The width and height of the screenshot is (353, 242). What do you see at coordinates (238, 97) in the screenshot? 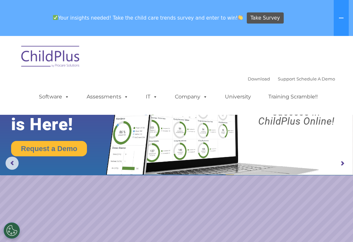
I see `a: University` at bounding box center [238, 97].